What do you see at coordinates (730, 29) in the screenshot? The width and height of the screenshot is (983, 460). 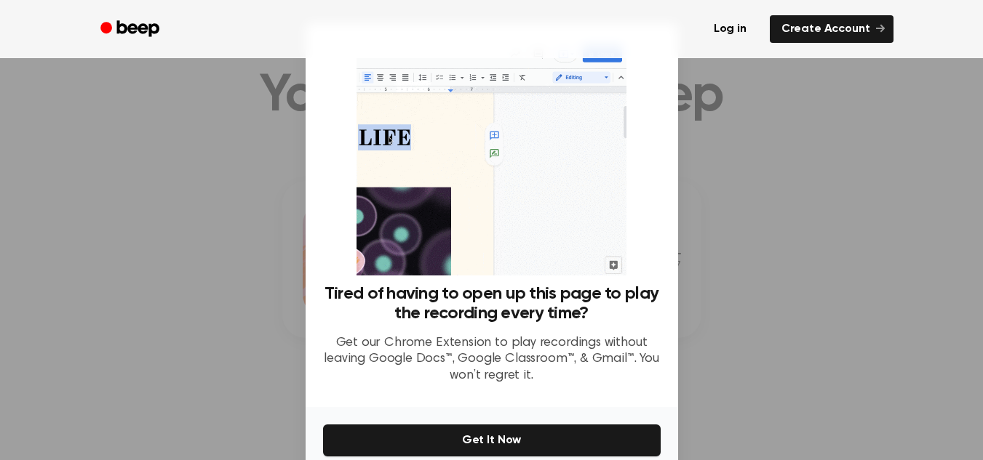 I see `a: Log in` at bounding box center [730, 29].